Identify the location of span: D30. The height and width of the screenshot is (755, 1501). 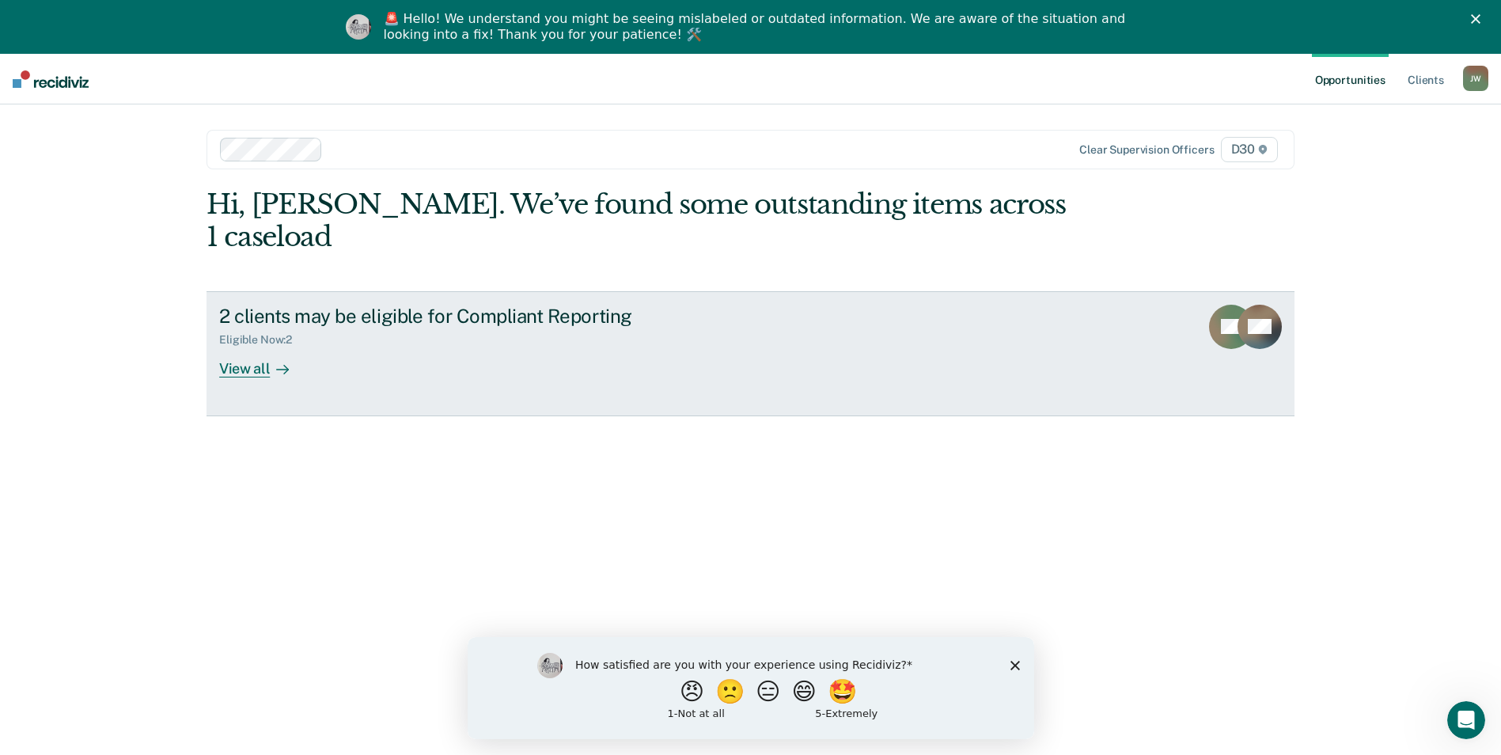
(1249, 150).